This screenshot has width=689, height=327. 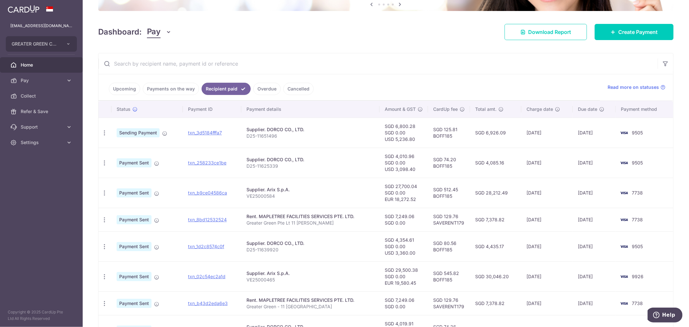 What do you see at coordinates (207, 192) in the screenshot?
I see `a: txn_b9ce04586ca` at bounding box center [207, 192].